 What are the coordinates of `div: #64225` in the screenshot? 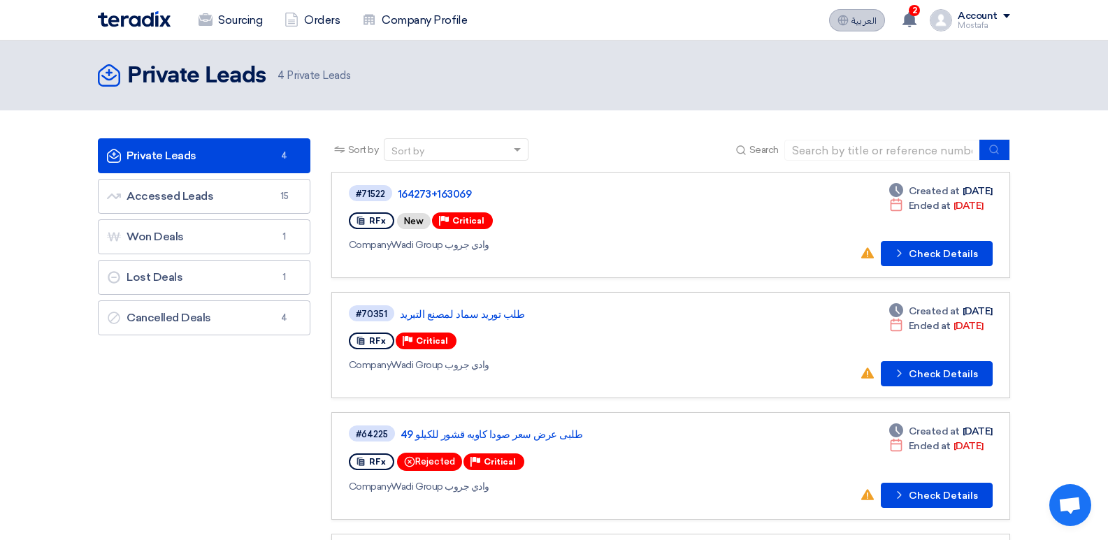 It's located at (372, 434).